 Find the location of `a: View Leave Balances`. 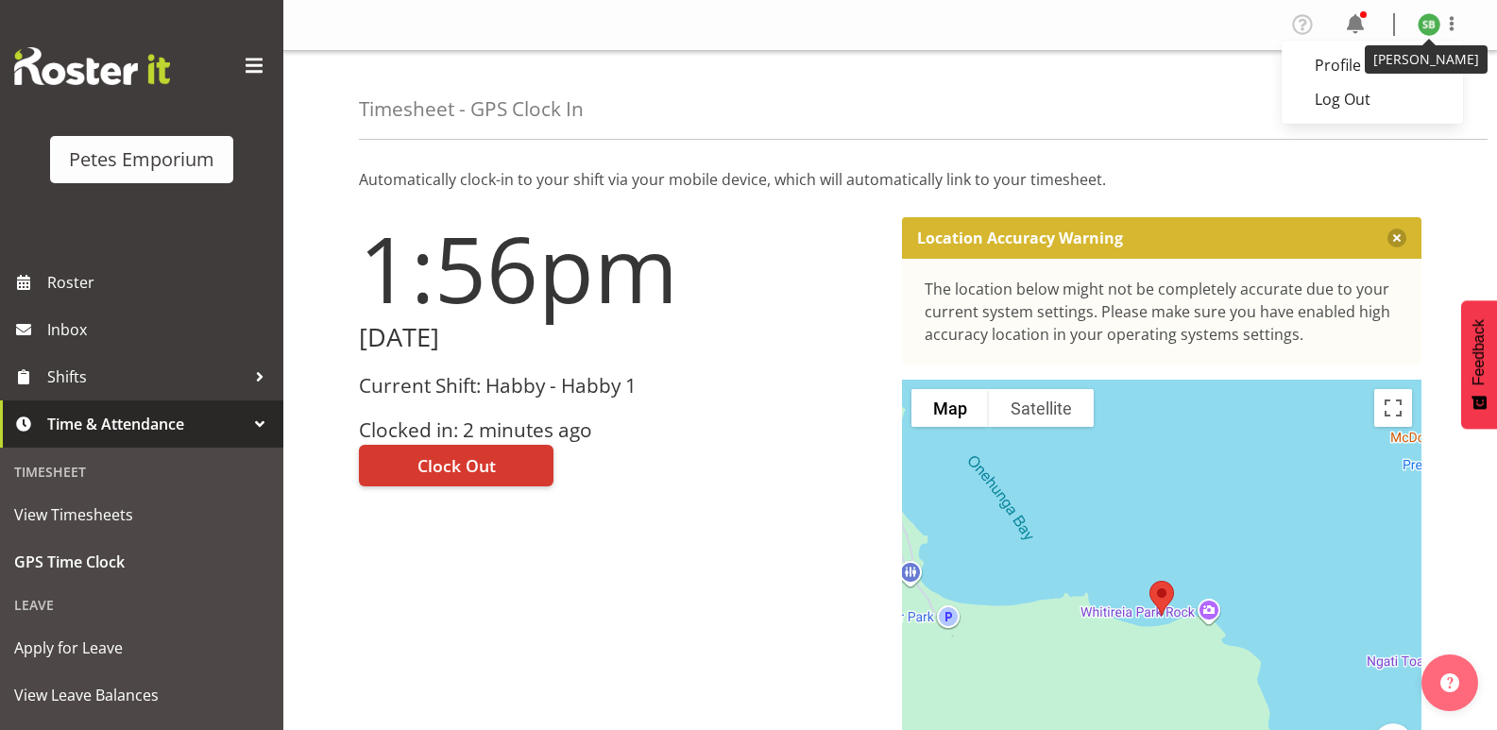

a: View Leave Balances is located at coordinates (142, 695).